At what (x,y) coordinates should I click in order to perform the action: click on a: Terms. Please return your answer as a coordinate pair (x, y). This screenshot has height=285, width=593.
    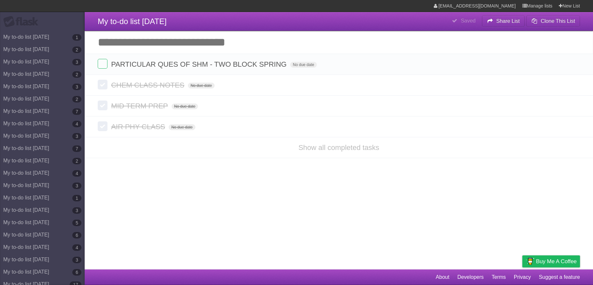
    Looking at the image, I should click on (499, 277).